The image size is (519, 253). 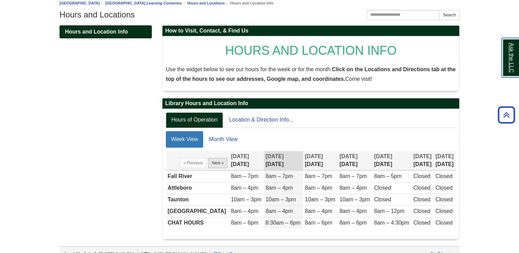 What do you see at coordinates (311, 31) in the screenshot?
I see `h2: How to Visit, Contact, & Find Us` at bounding box center [311, 31].